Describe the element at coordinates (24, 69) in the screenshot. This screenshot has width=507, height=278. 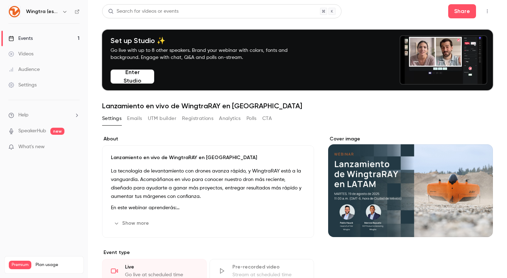
I see `div: Audience` at that location.